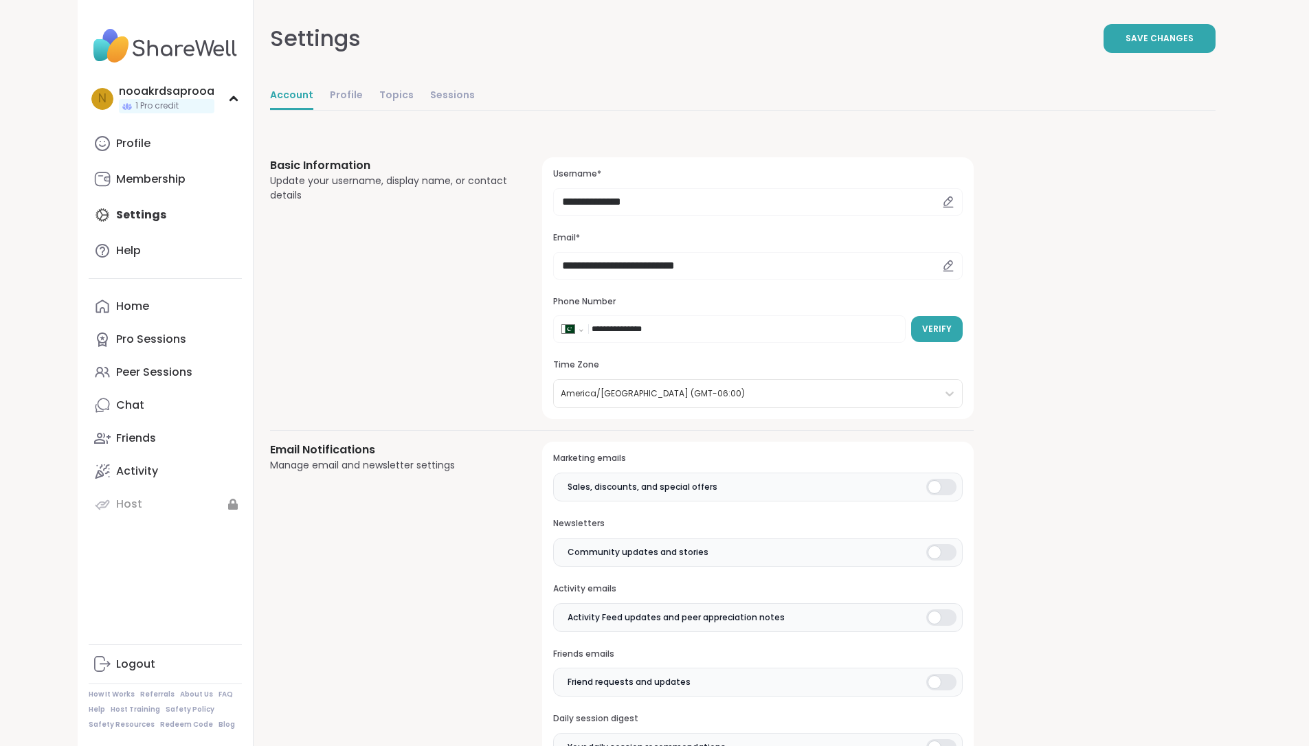  What do you see at coordinates (165, 438) in the screenshot?
I see `a: Friends` at bounding box center [165, 438].